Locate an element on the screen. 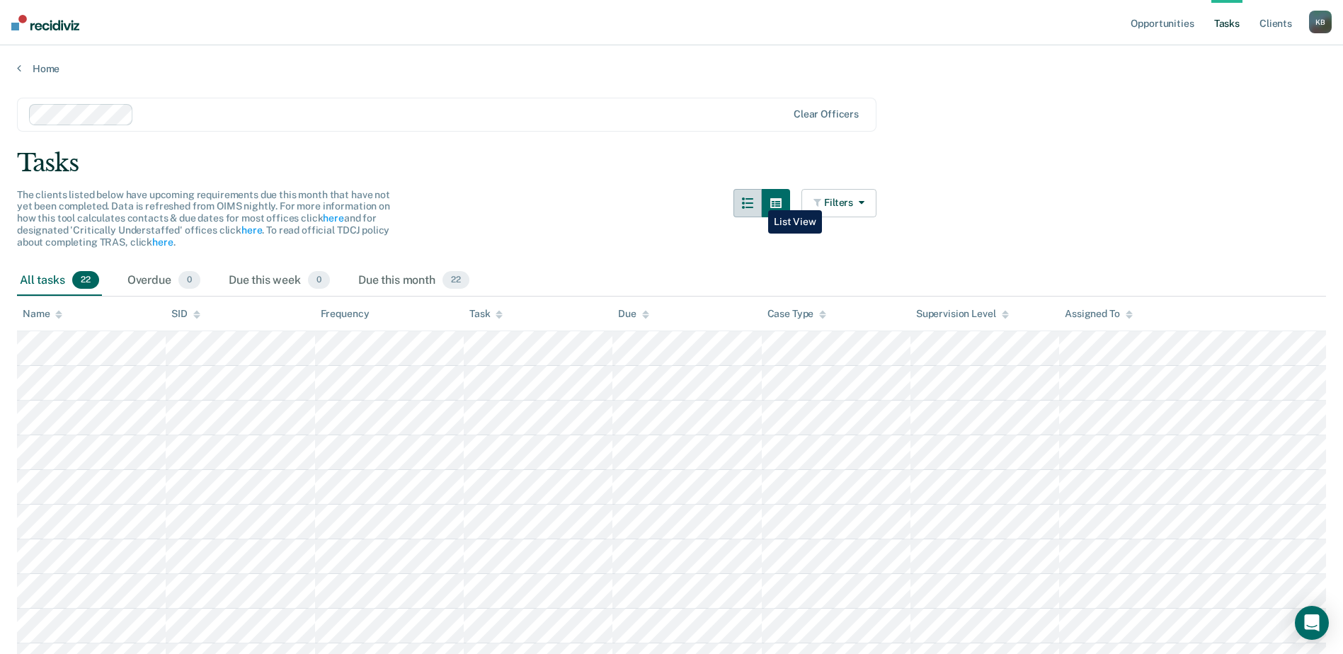  div: Overdue0 is located at coordinates (164, 281).